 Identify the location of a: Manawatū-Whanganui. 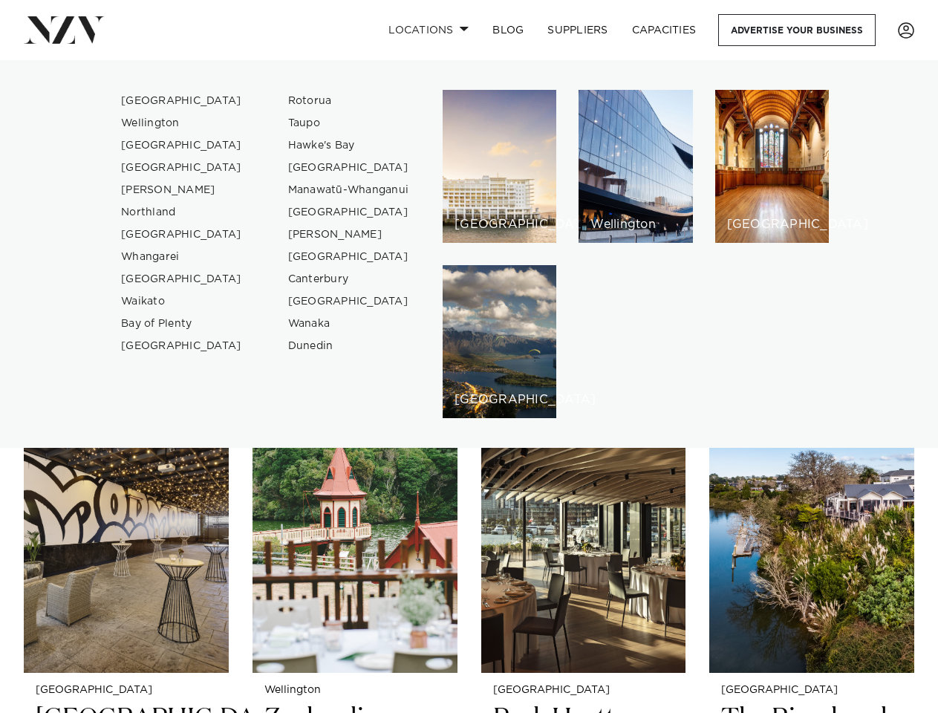
(348, 190).